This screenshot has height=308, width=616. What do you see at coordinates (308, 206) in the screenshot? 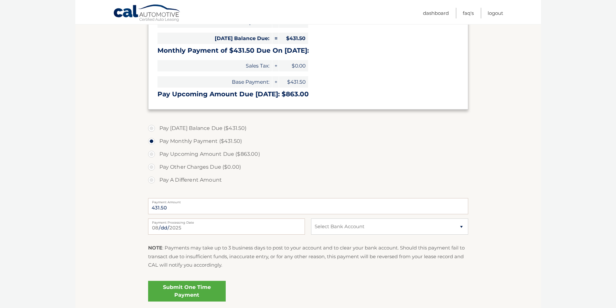
I see `input: Payment Amount` at bounding box center [308, 206].